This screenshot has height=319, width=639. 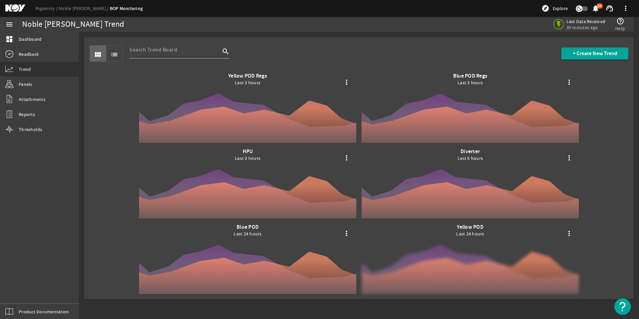 I want to click on span: Panels, so click(x=25, y=84).